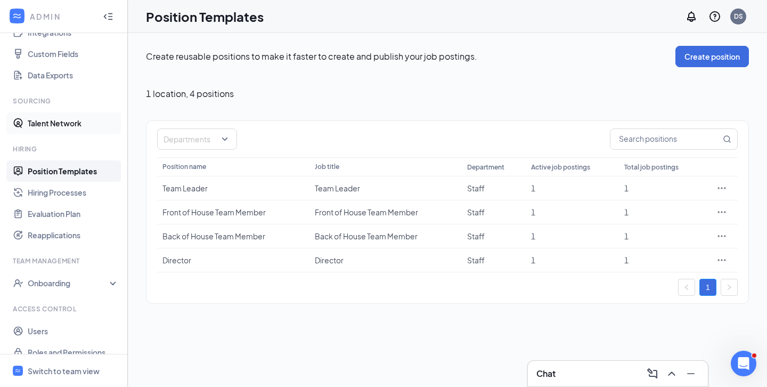  I want to click on button: right, so click(729, 287).